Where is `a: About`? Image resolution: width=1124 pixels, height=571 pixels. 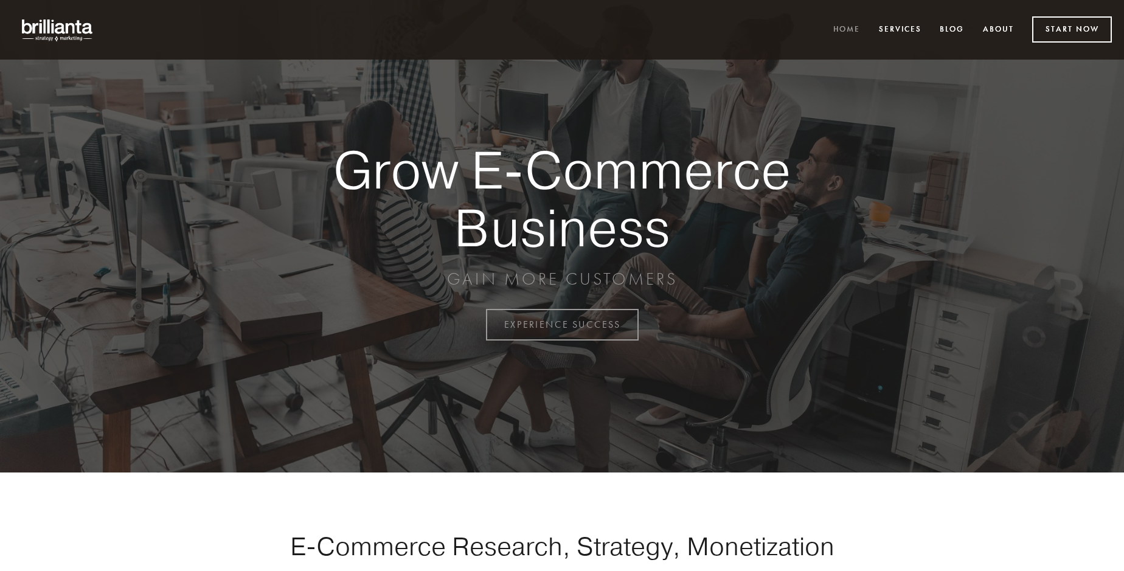
a: About is located at coordinates (998, 30).